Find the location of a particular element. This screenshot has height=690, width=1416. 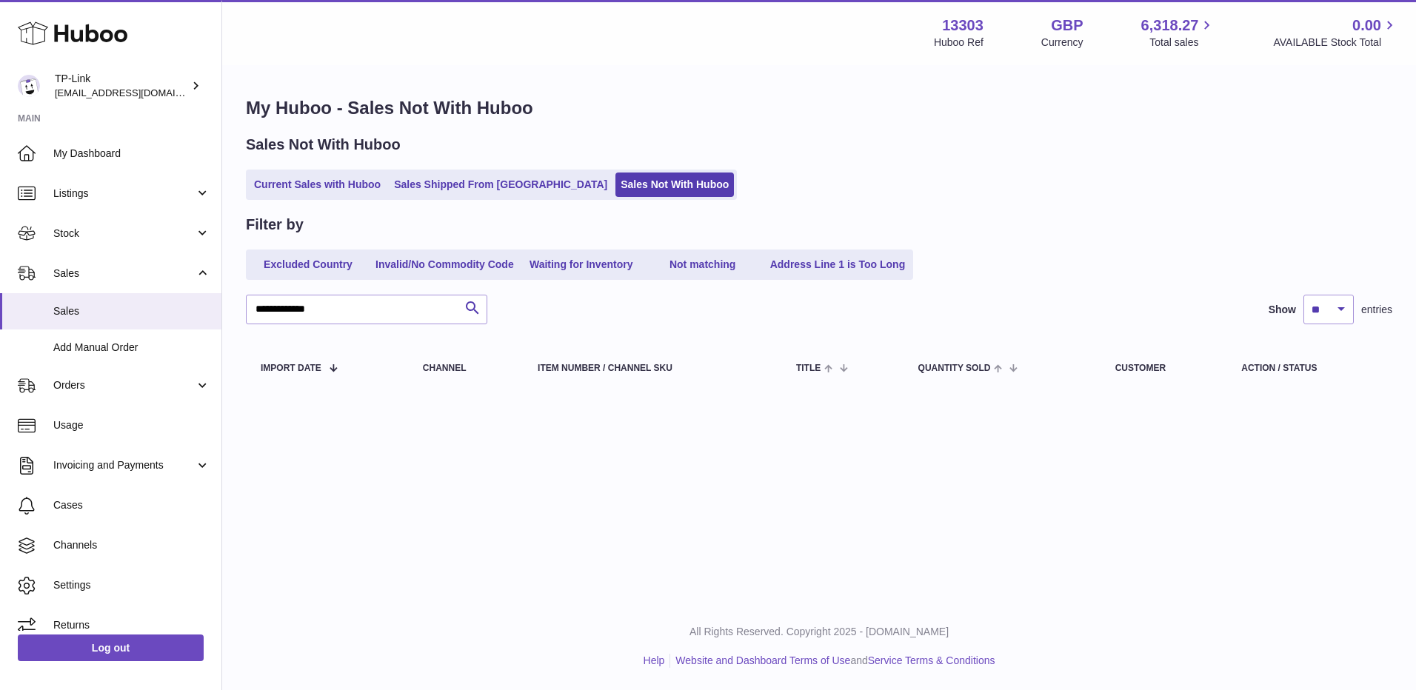

div: Currency is located at coordinates (1062, 42).